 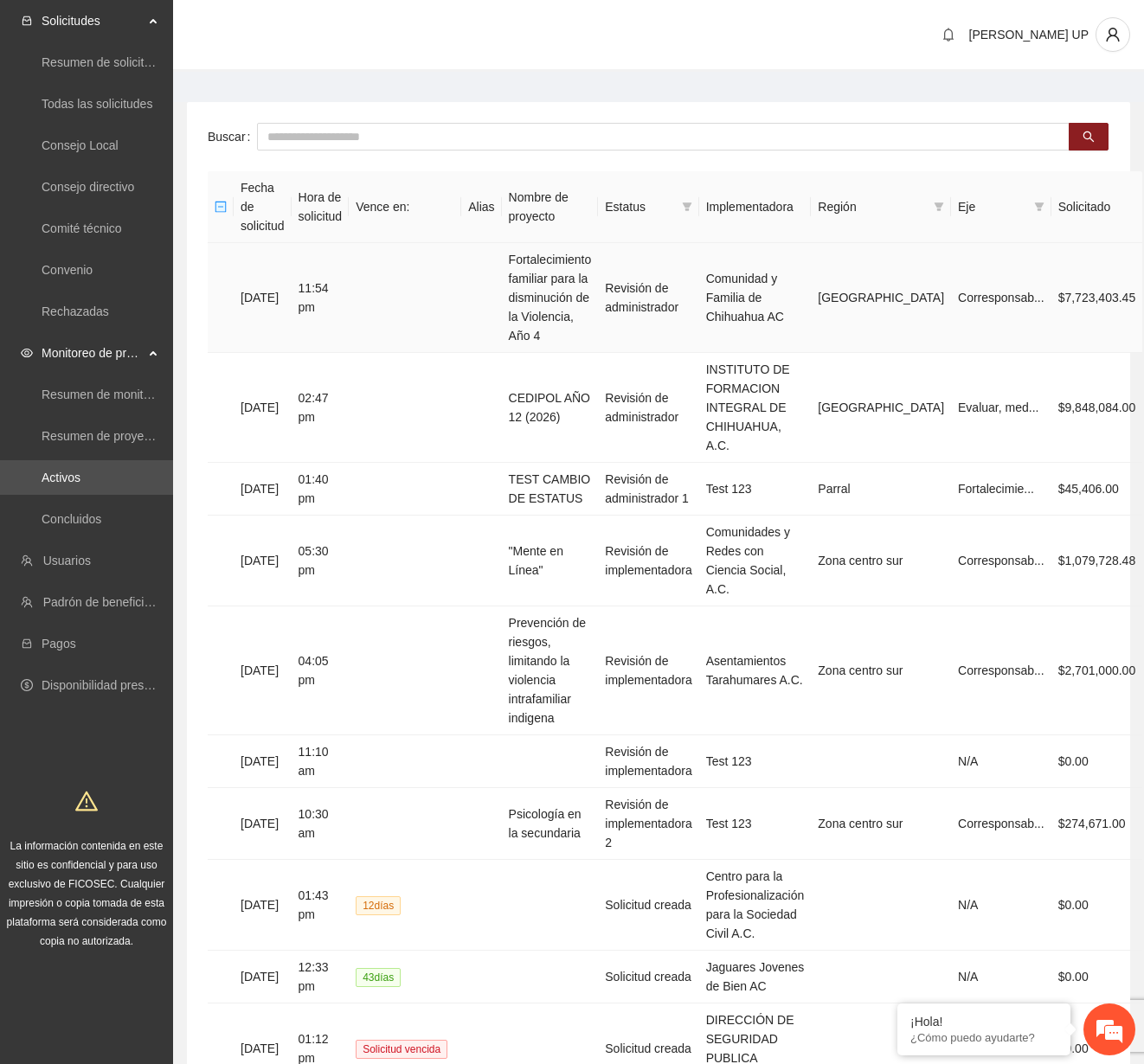 I want to click on a: Concluidos, so click(x=71, y=519).